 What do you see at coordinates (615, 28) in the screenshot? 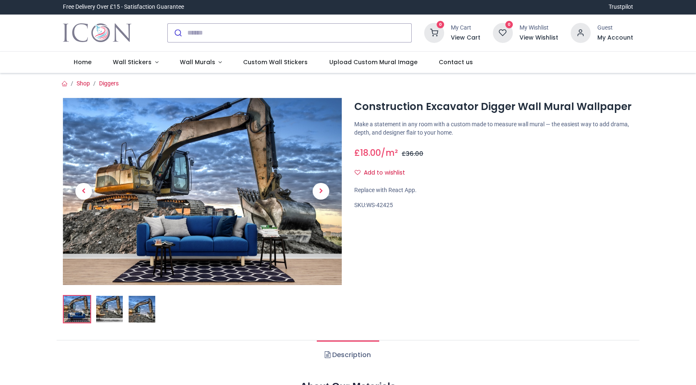
I see `div: Guest` at bounding box center [615, 28].